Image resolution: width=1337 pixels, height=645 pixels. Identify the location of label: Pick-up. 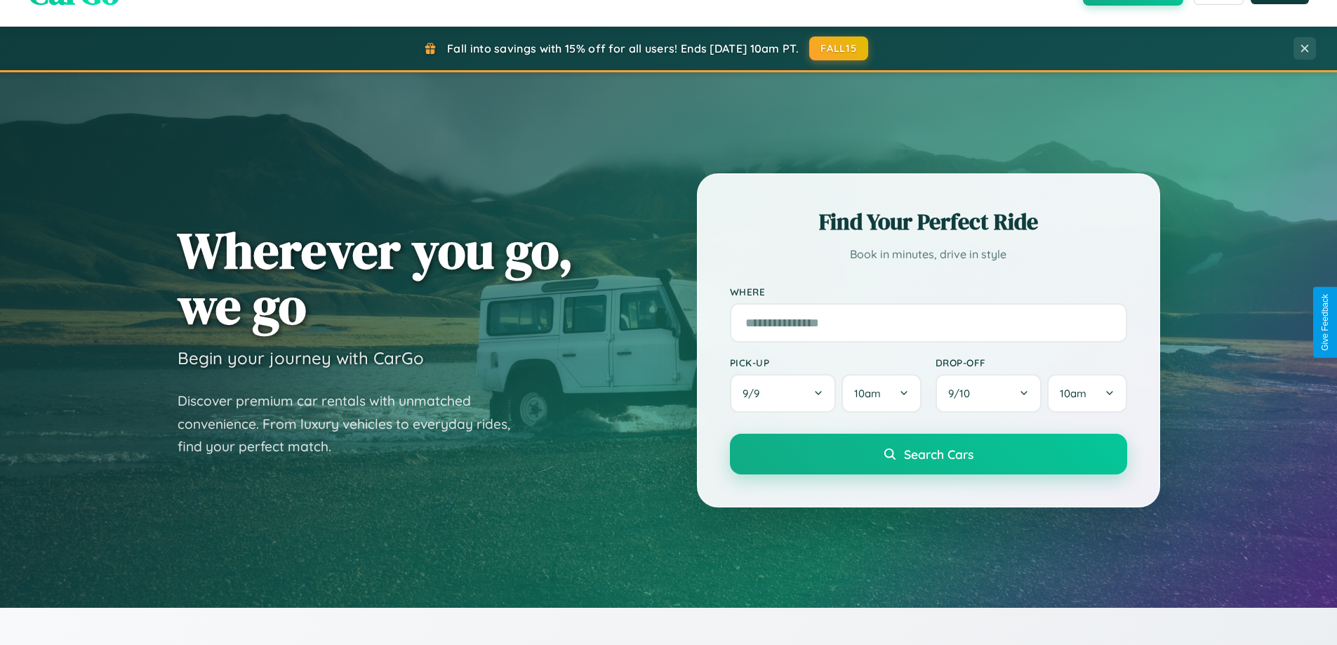
(825, 362).